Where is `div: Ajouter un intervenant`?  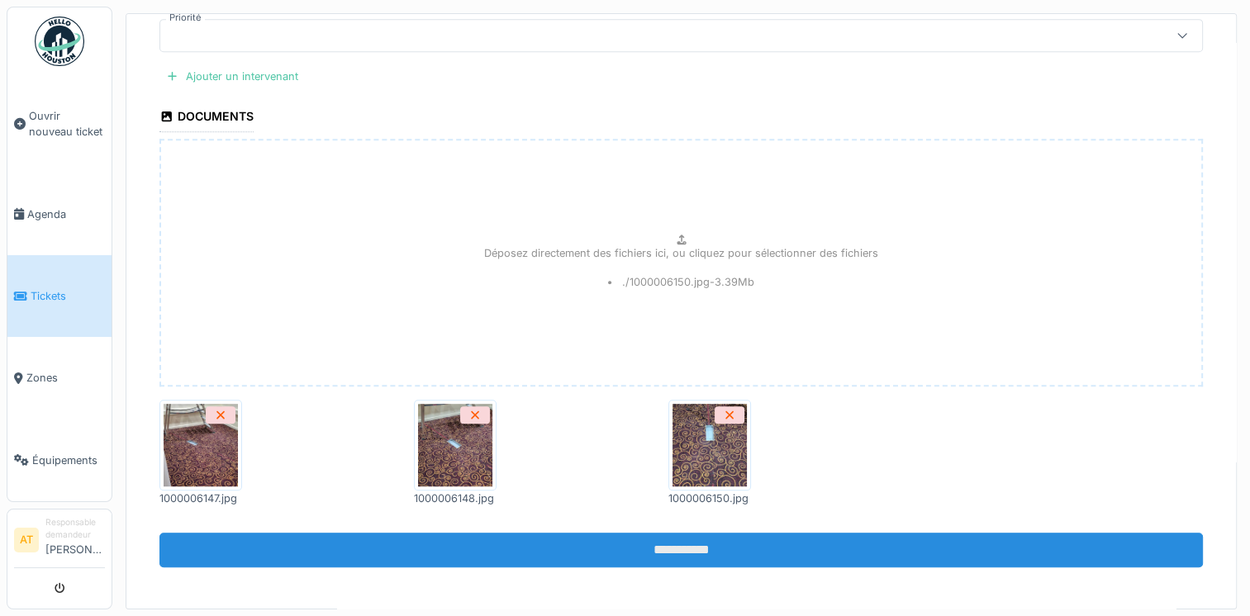
div: Ajouter un intervenant is located at coordinates (232, 76).